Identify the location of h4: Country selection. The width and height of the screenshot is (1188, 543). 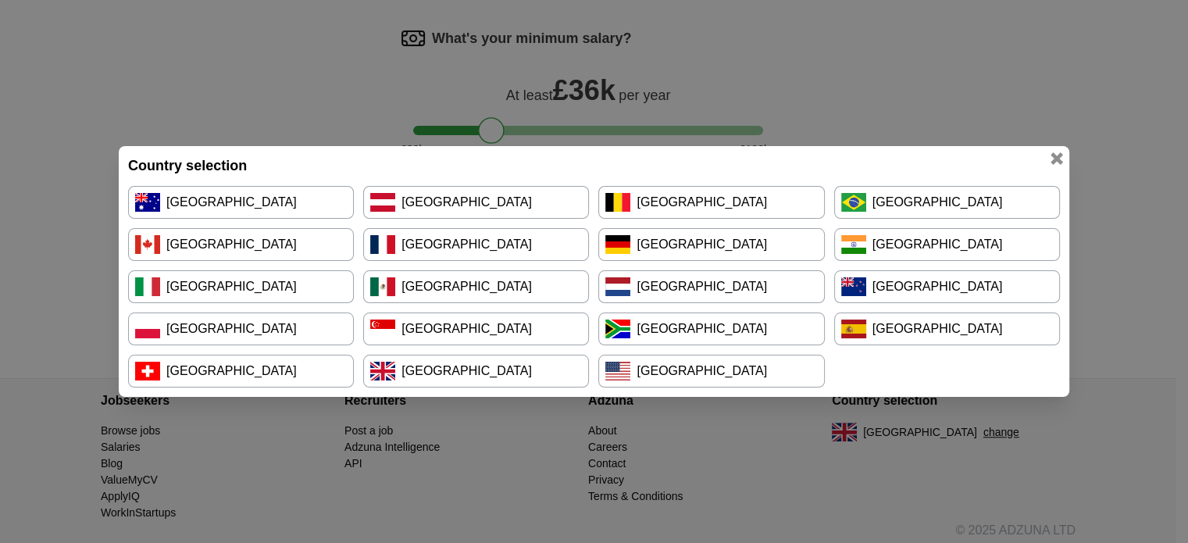
(594, 166).